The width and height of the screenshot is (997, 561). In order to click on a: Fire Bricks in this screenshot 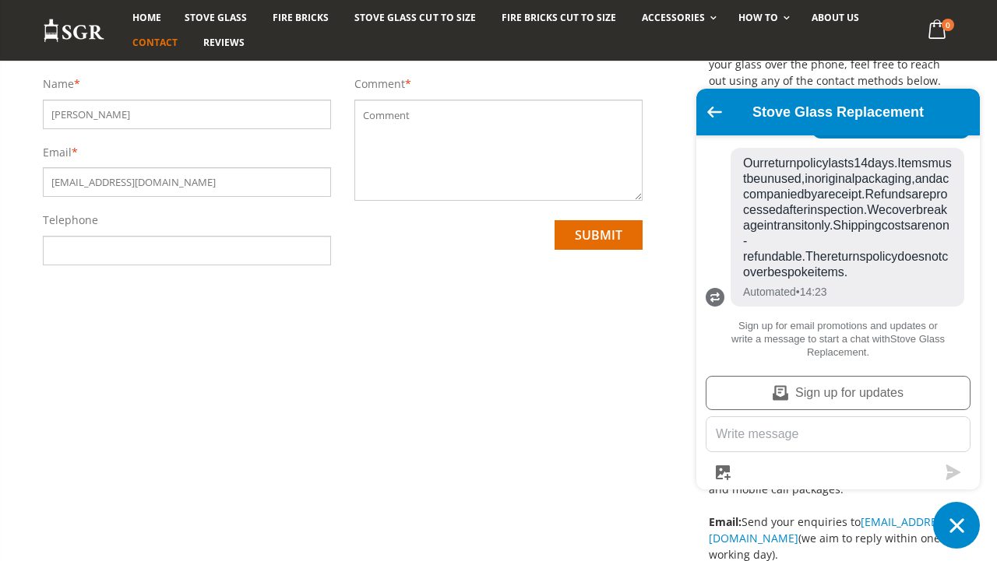, I will do `click(301, 18)`.